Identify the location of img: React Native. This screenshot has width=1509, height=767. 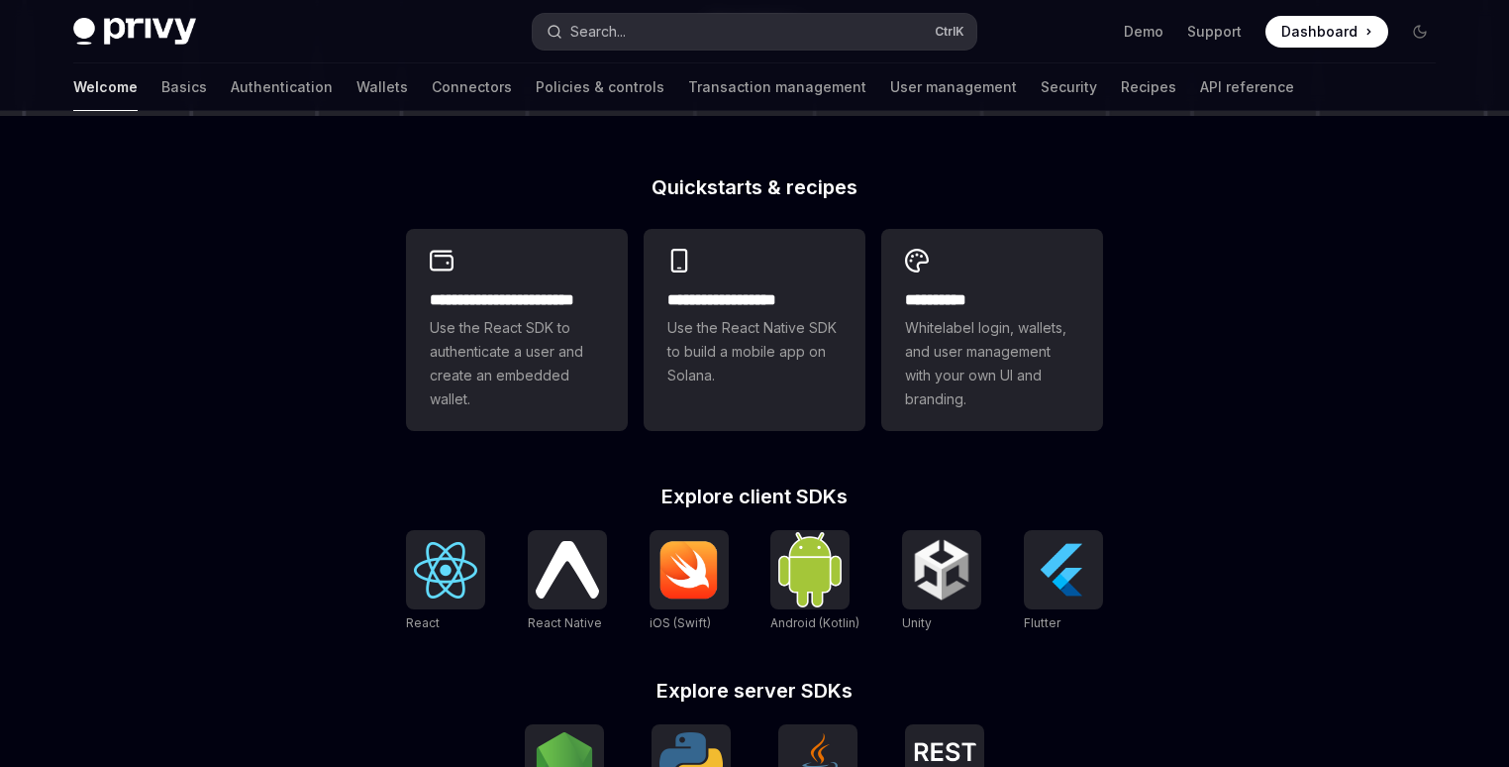
(568, 568).